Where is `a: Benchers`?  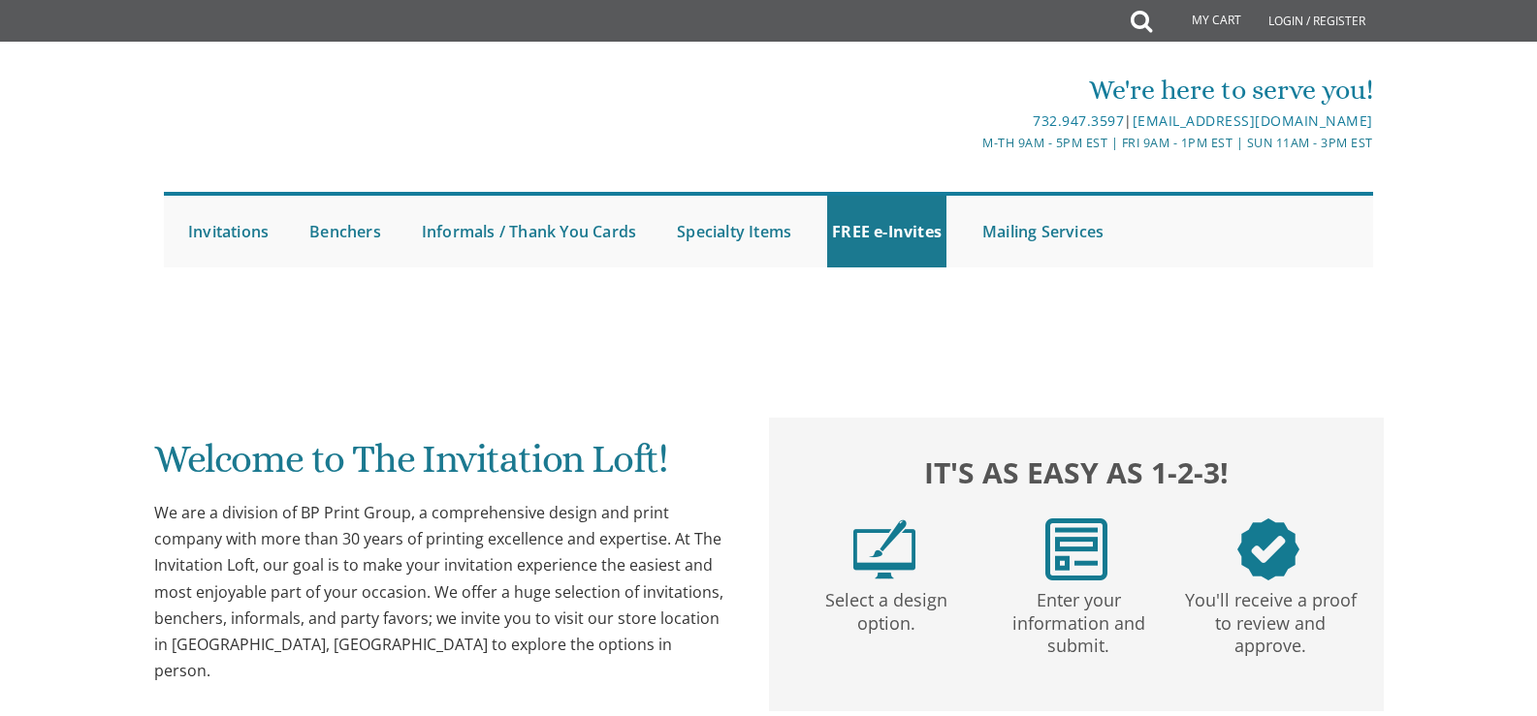 a: Benchers is located at coordinates (345, 232).